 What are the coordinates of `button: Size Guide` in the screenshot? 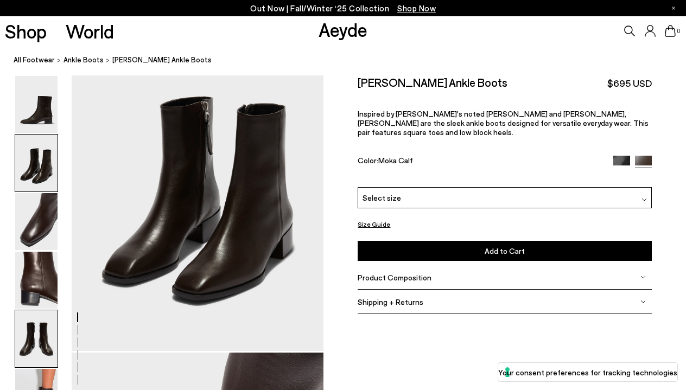 It's located at (374, 224).